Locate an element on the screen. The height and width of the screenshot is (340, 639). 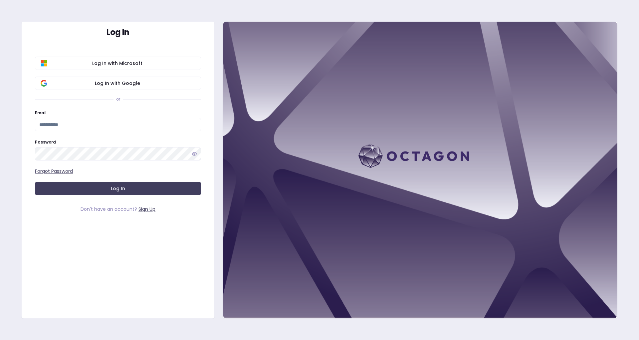
label: Password is located at coordinates (45, 142).